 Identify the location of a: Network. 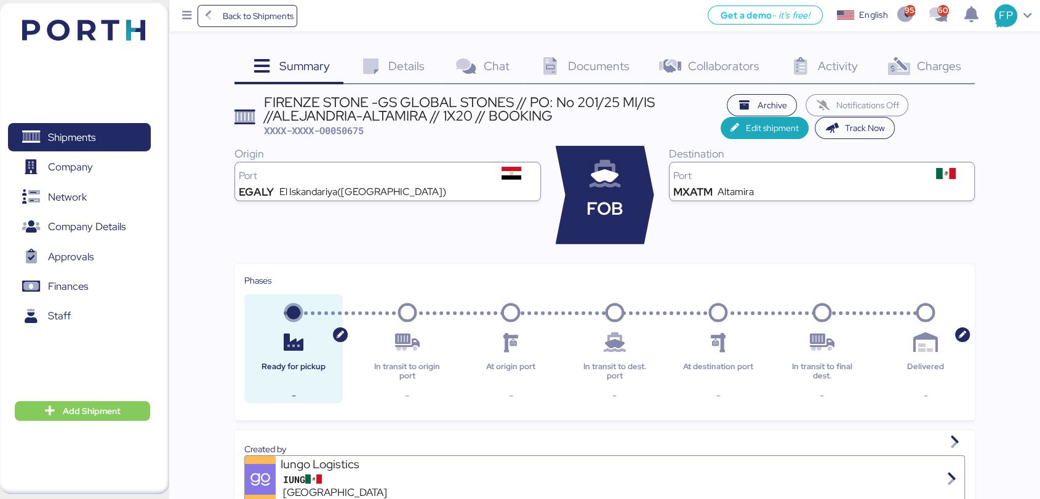
(79, 197).